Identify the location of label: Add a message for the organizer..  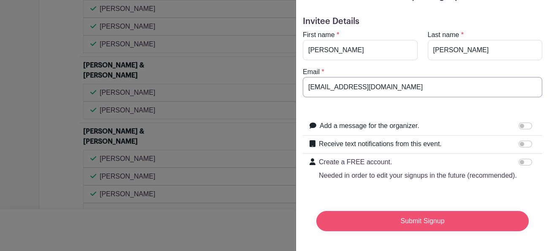
(369, 126).